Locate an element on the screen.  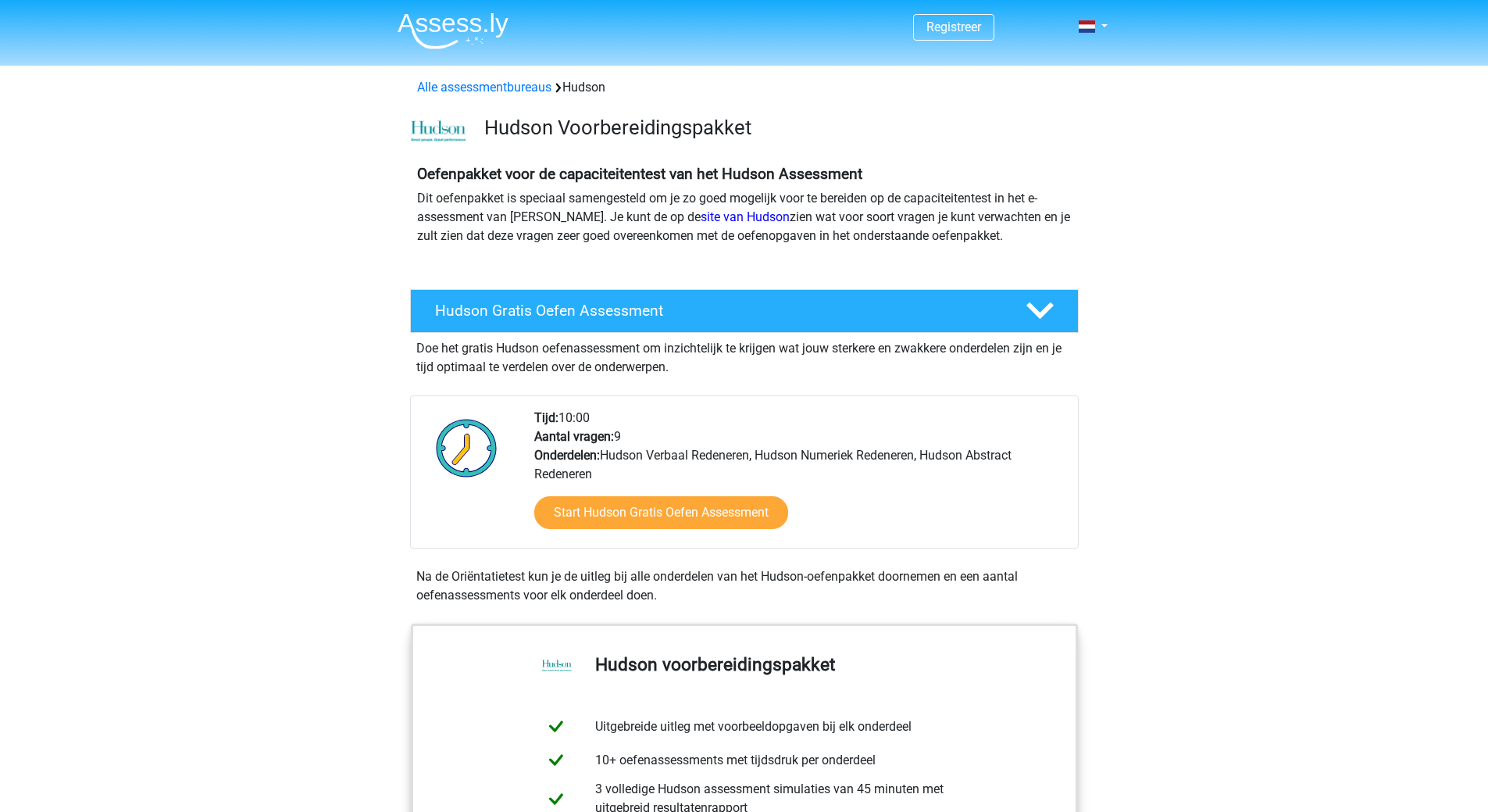
a: Alle assessmentbureaus is located at coordinates (485, 87).